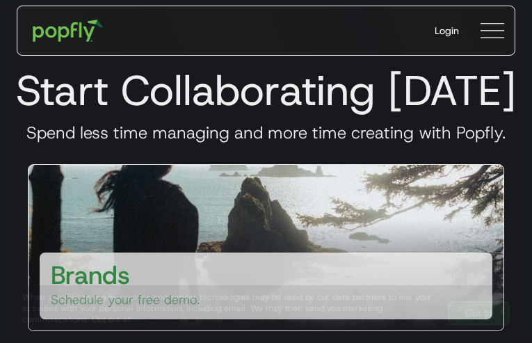 This screenshot has height=343, width=532. Describe the element at coordinates (67, 31) in the screenshot. I see `a: home` at that location.